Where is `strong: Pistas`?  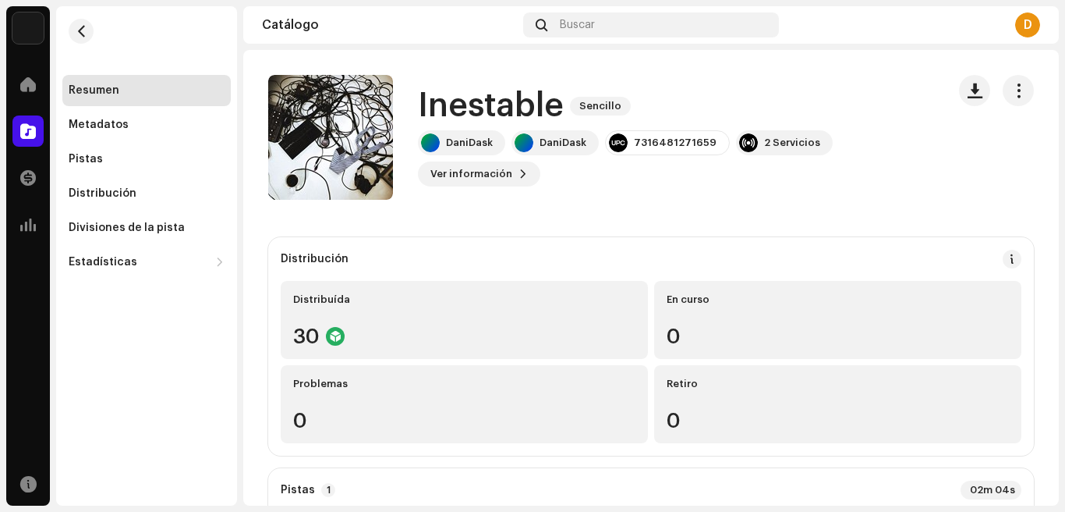
strong: Pistas is located at coordinates (298, 490).